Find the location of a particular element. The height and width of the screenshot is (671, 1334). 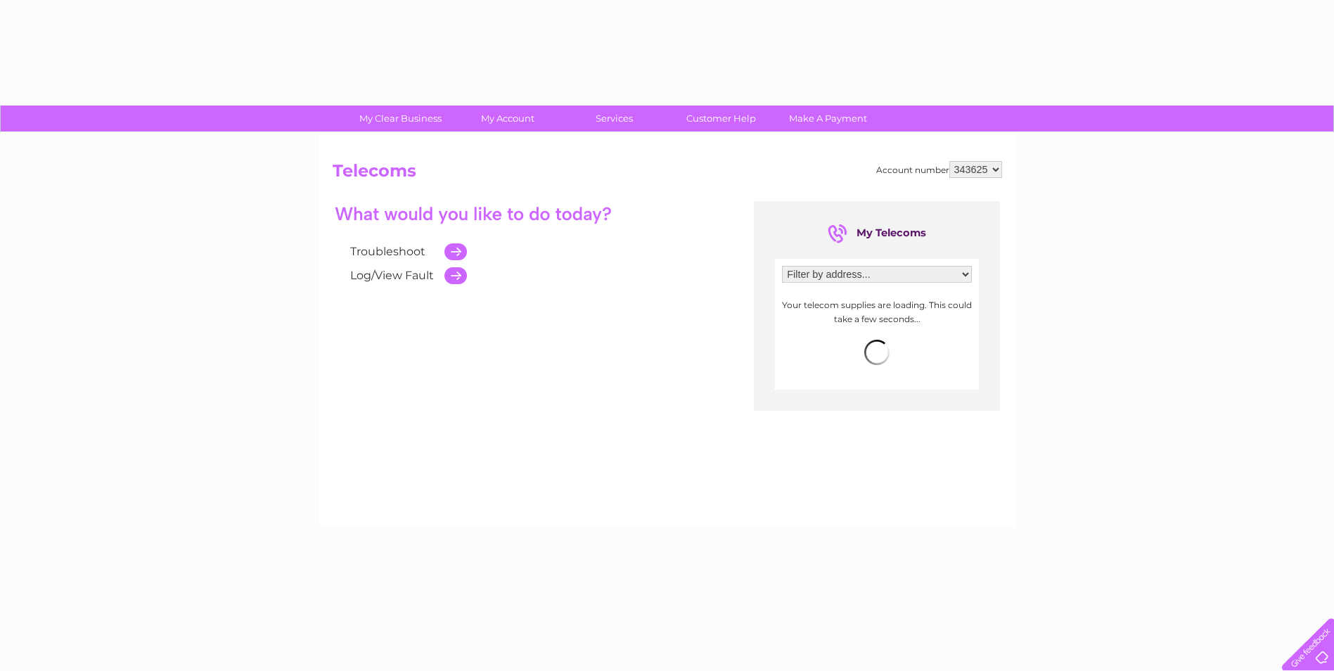

img: loading is located at coordinates (877, 352).